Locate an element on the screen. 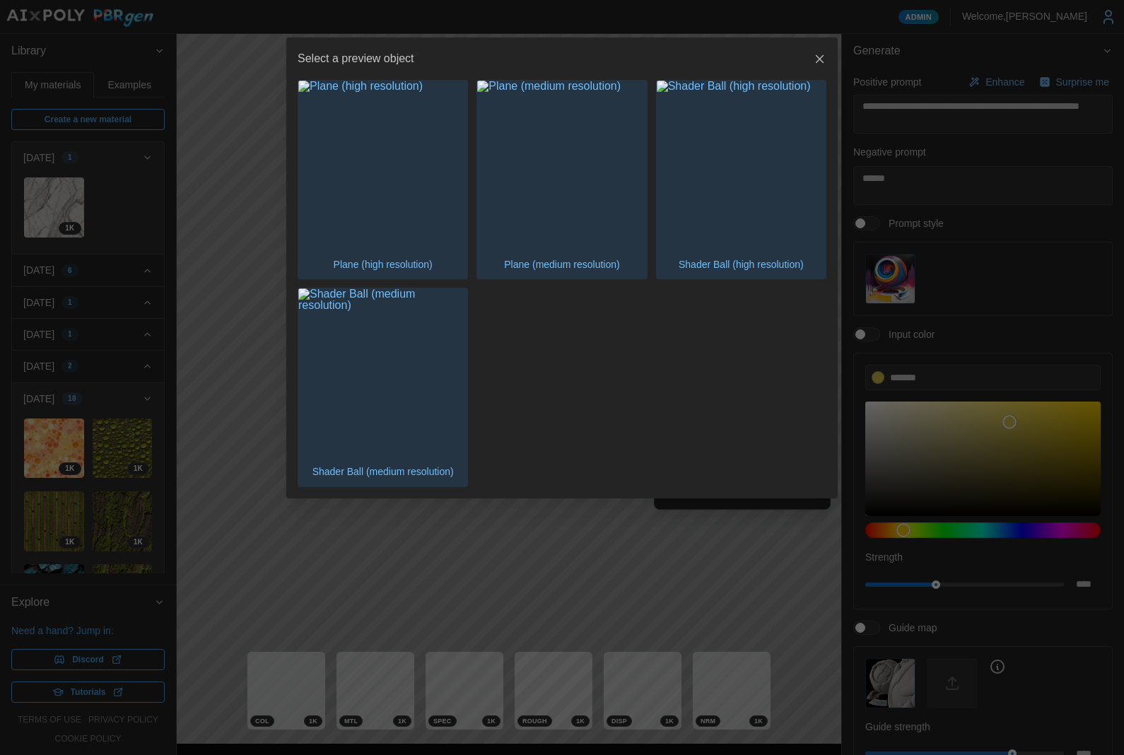 The height and width of the screenshot is (755, 1124). p: Shader Ball (medium resolution) is located at coordinates (383, 472).